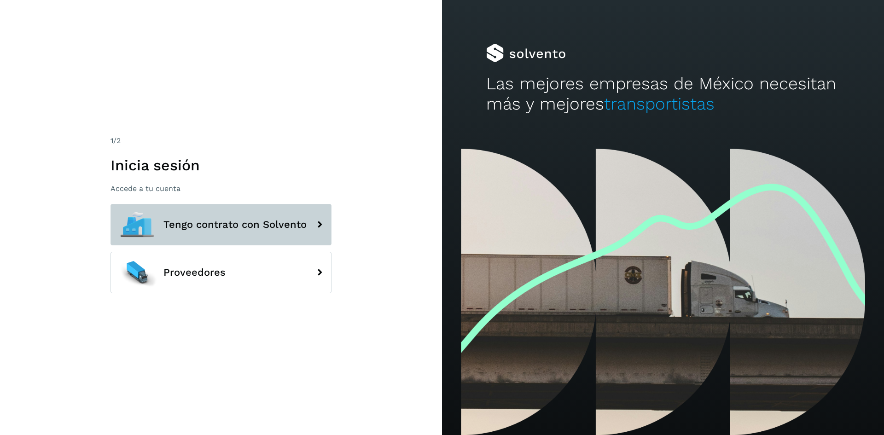 Image resolution: width=884 pixels, height=435 pixels. I want to click on p: Accede a tu cuenta, so click(221, 188).